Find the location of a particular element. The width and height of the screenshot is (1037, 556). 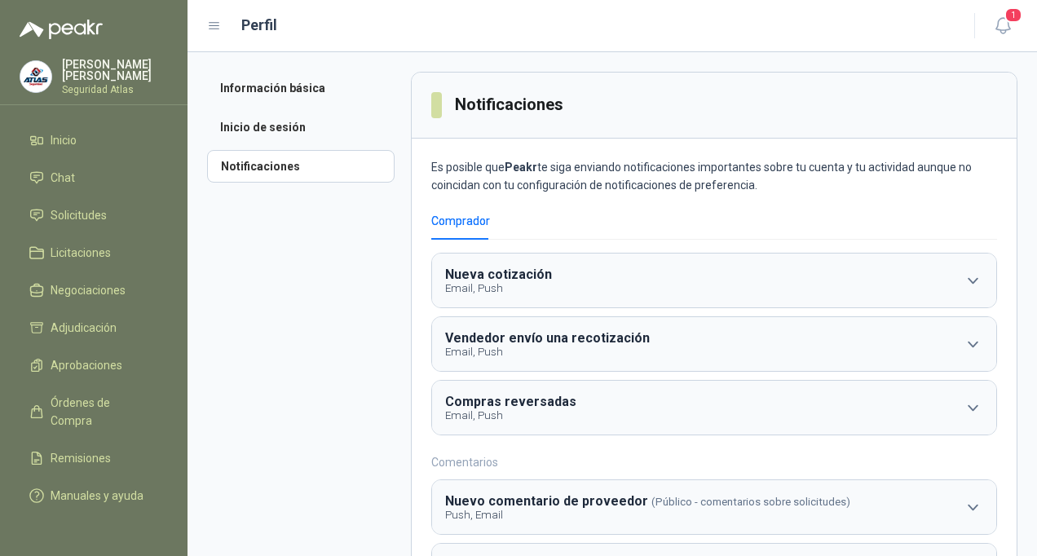

button: Nueva cotizaciónEmail, Push is located at coordinates (714, 281).